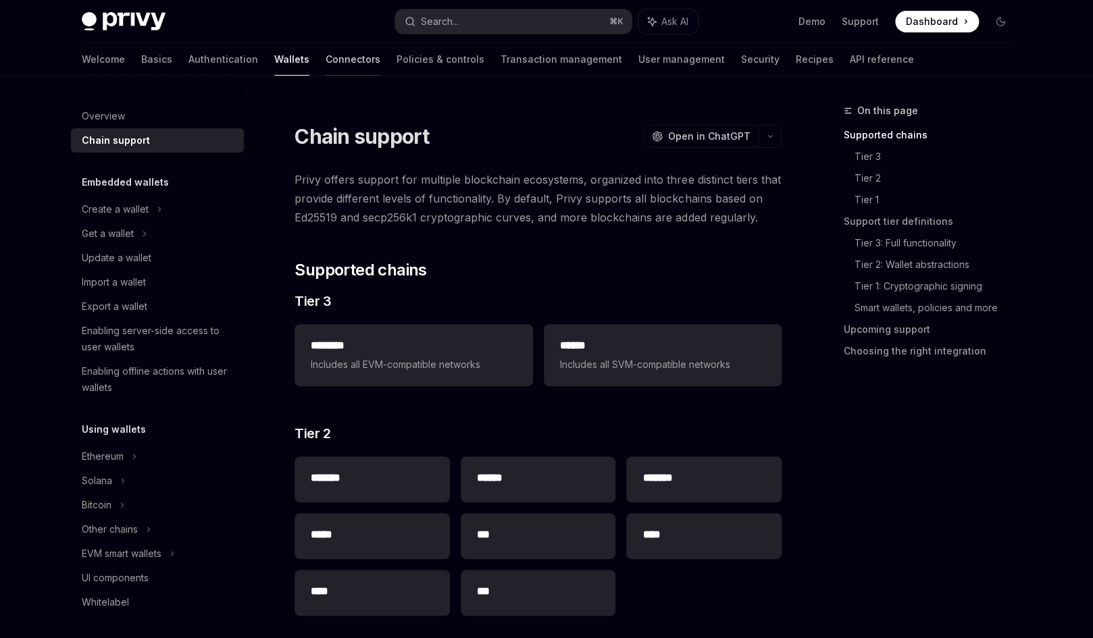 The width and height of the screenshot is (1093, 638). Describe the element at coordinates (440, 22) in the screenshot. I see `div: Search...` at that location.